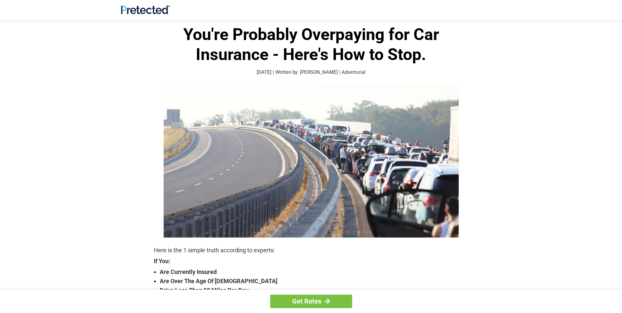 The width and height of the screenshot is (622, 313). What do you see at coordinates (314, 272) in the screenshot?
I see `strong: Are Currently Insured` at bounding box center [314, 272].